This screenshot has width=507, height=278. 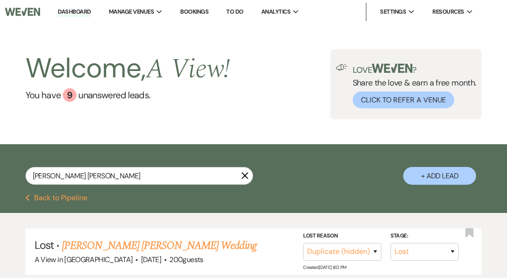 I want to click on span: Lost, so click(x=44, y=245).